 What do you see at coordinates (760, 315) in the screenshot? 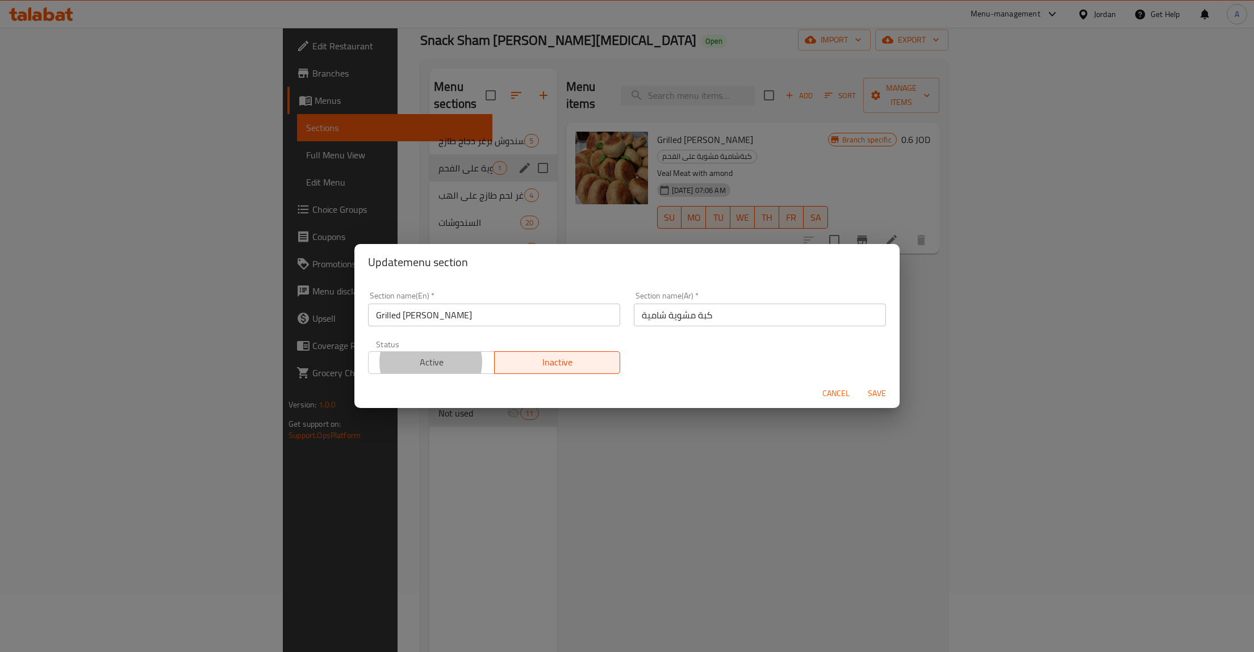
I see `input: Please enter section name(ar)` at bounding box center [760, 315].